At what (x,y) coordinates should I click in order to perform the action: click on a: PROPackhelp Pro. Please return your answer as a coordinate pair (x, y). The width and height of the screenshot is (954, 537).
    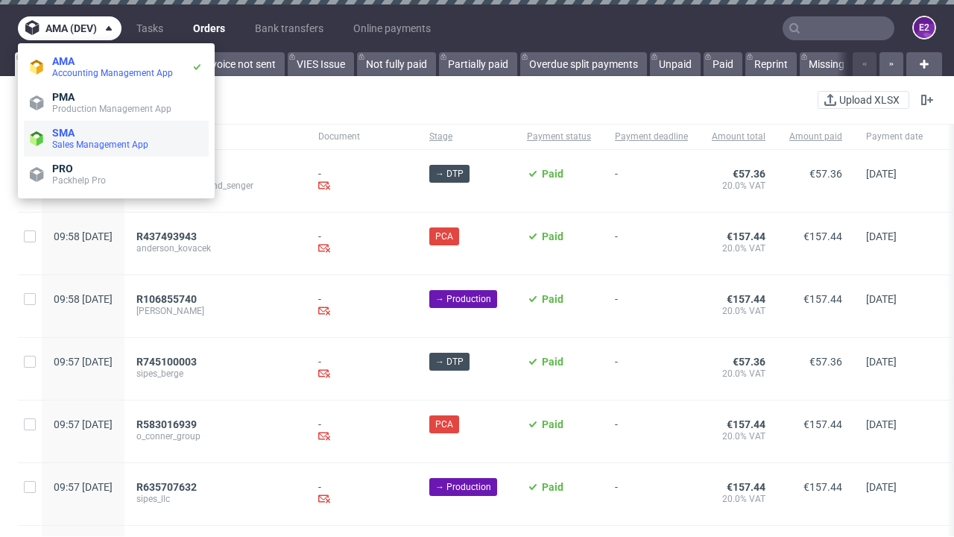
    Looking at the image, I should click on (116, 174).